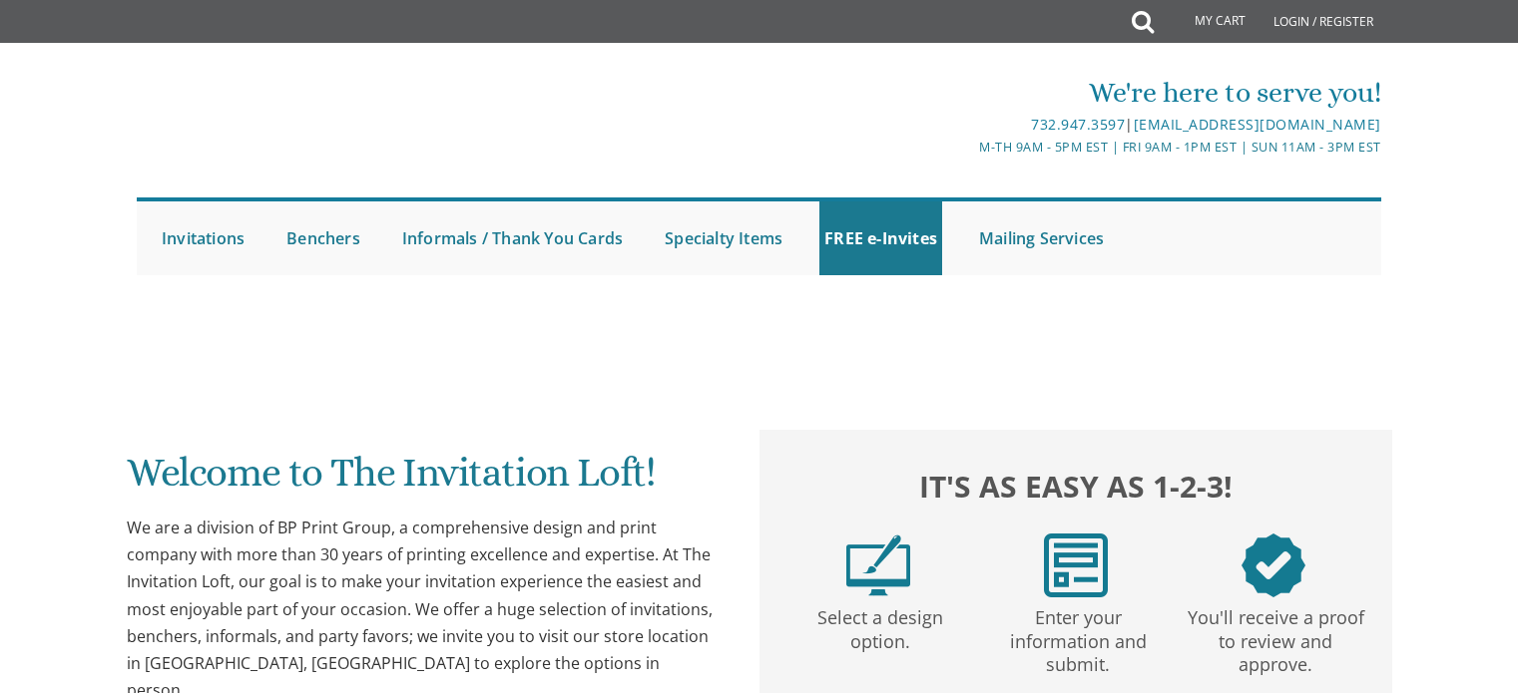  I want to click on a: Specialty Items, so click(723, 238).